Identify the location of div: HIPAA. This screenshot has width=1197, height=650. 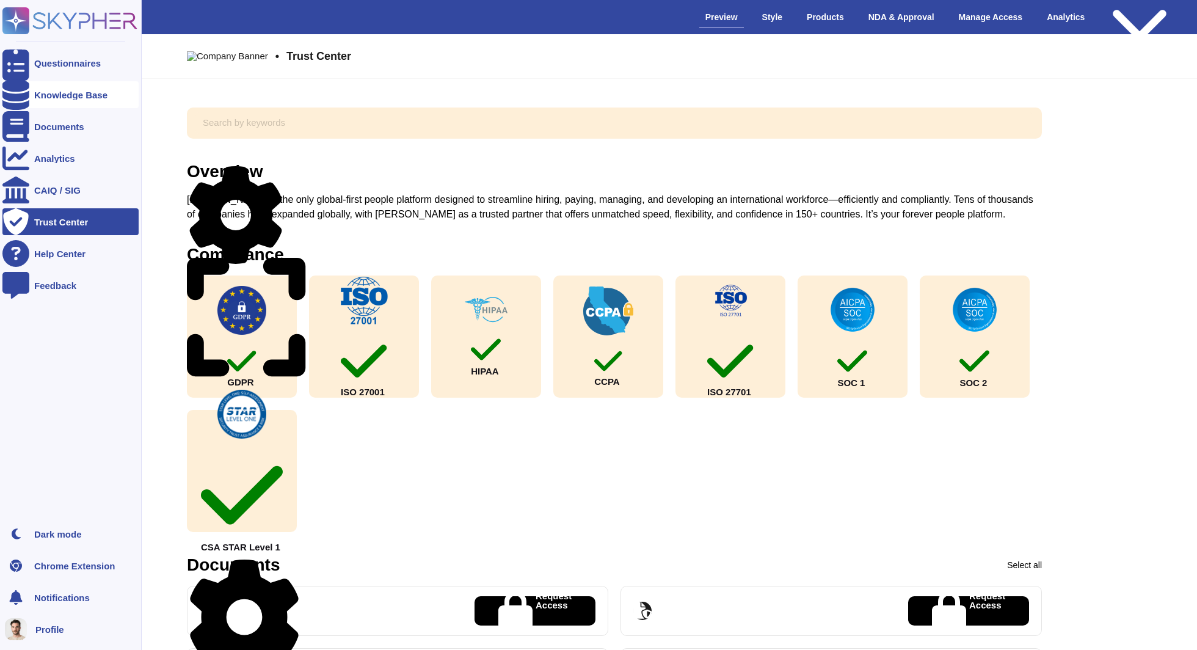
(486, 354).